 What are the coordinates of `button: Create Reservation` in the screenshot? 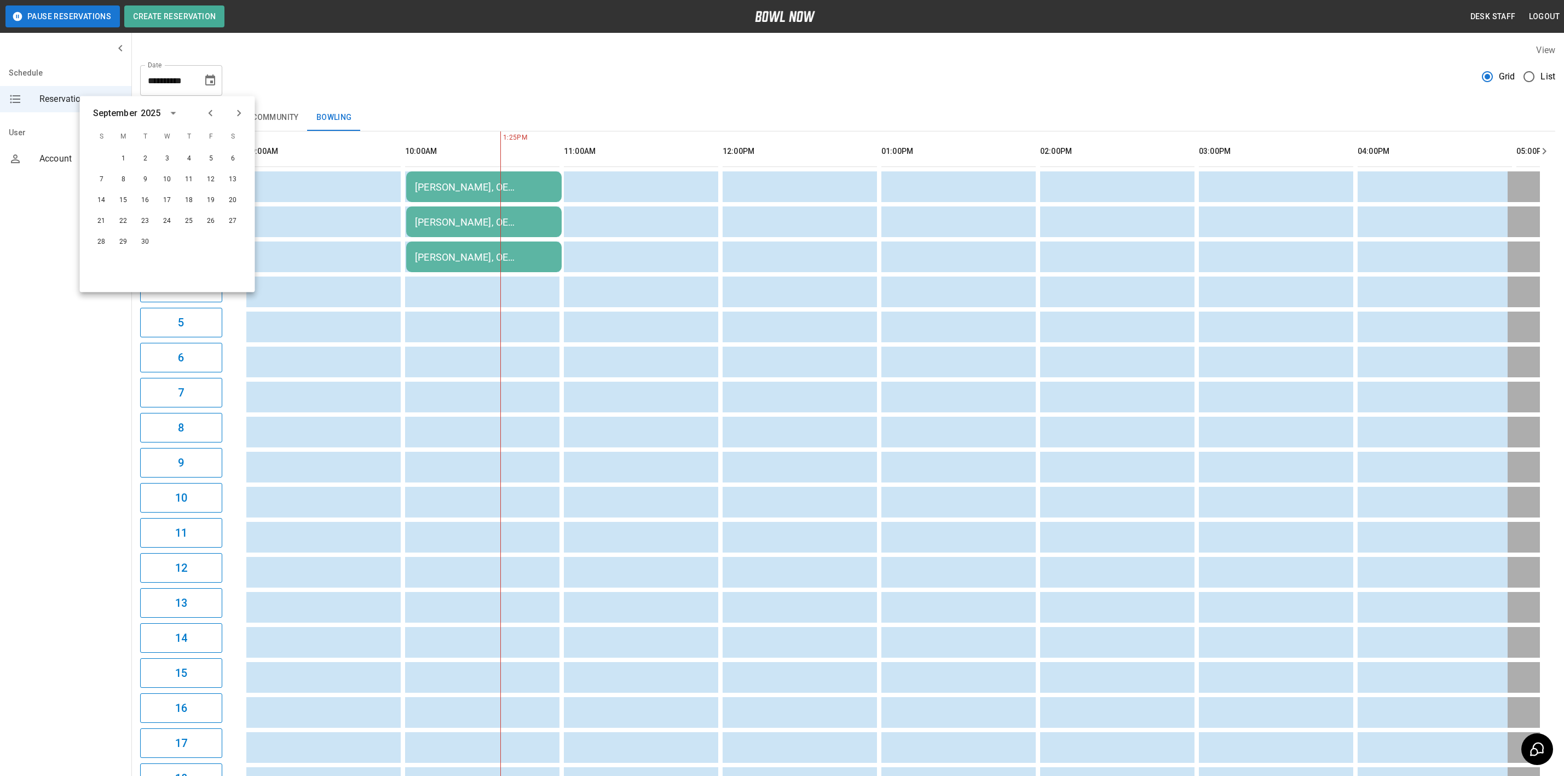 It's located at (174, 16).